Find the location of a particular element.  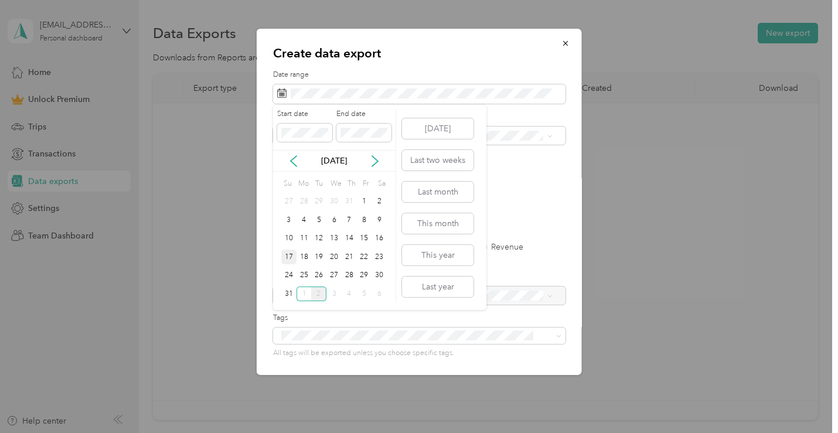

div: Tu is located at coordinates (318, 184).